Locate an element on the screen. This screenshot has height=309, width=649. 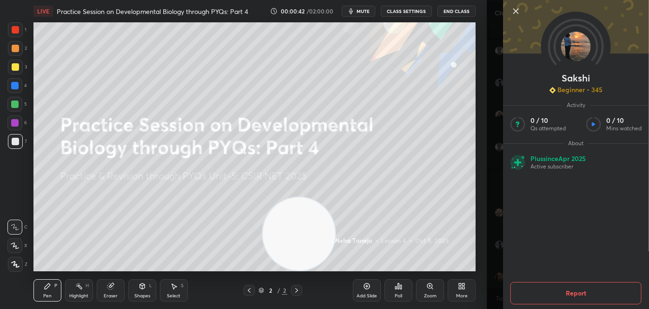
span: mute is located at coordinates (363, 11).